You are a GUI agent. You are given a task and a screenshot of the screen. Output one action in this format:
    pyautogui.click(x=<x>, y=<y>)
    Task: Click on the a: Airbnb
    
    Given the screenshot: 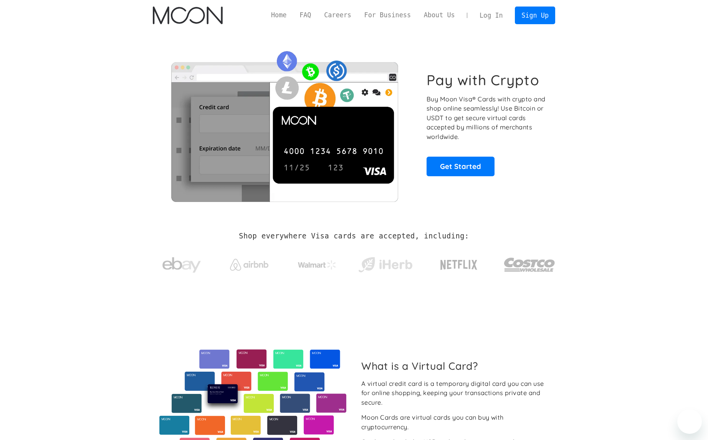 What is the action you would take?
    pyautogui.click(x=249, y=262)
    